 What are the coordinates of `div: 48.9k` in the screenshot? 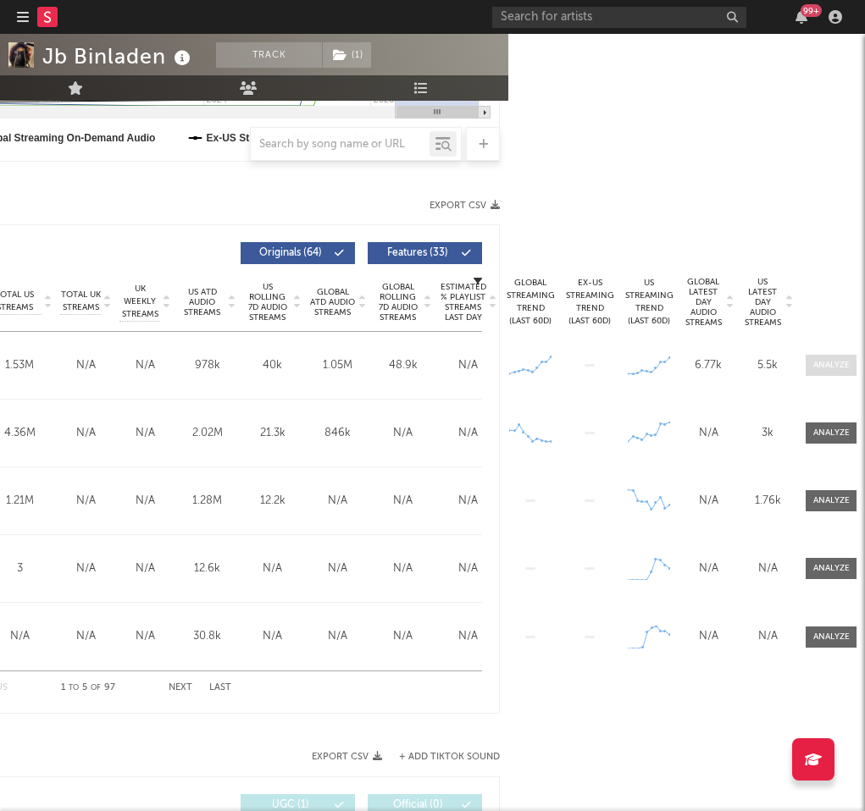 It's located at (402, 366).